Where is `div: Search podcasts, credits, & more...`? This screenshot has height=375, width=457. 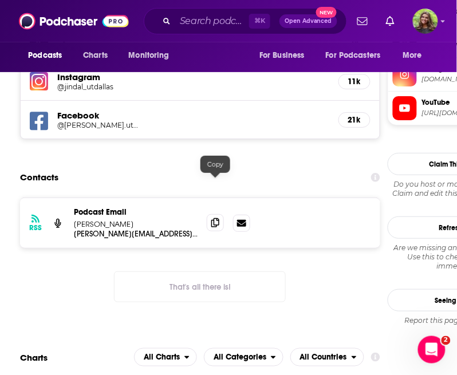 div: Search podcasts, credits, & more... is located at coordinates (245, 21).